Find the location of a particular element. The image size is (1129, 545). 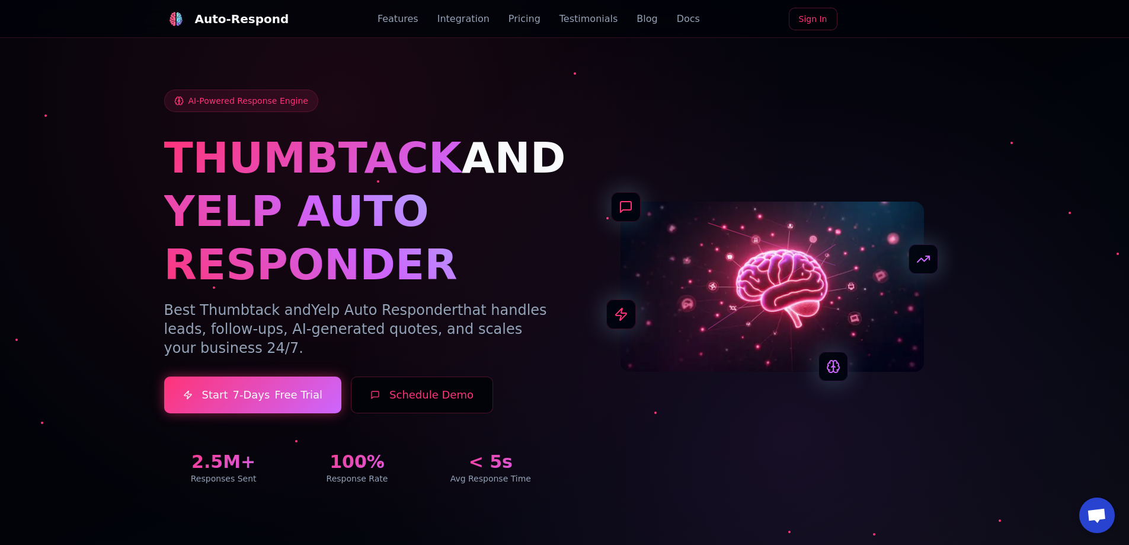

span: AND is located at coordinates (514, 158).